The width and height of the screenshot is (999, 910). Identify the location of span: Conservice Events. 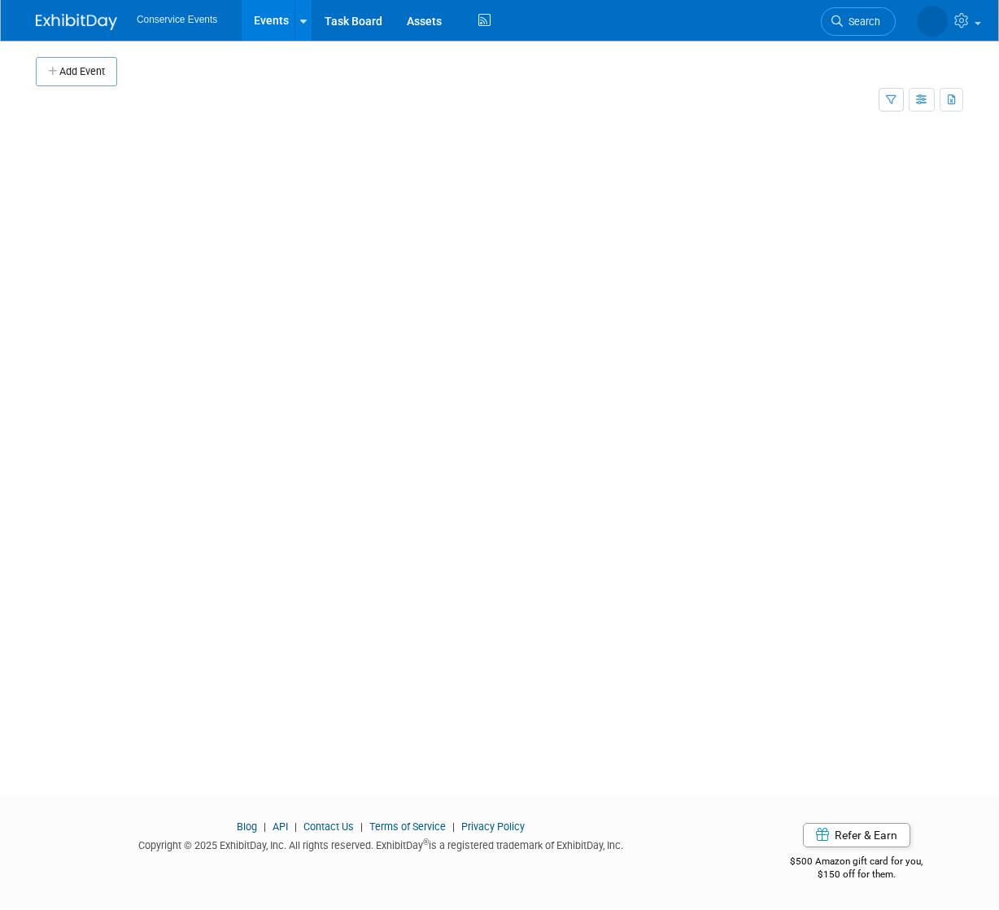
(177, 20).